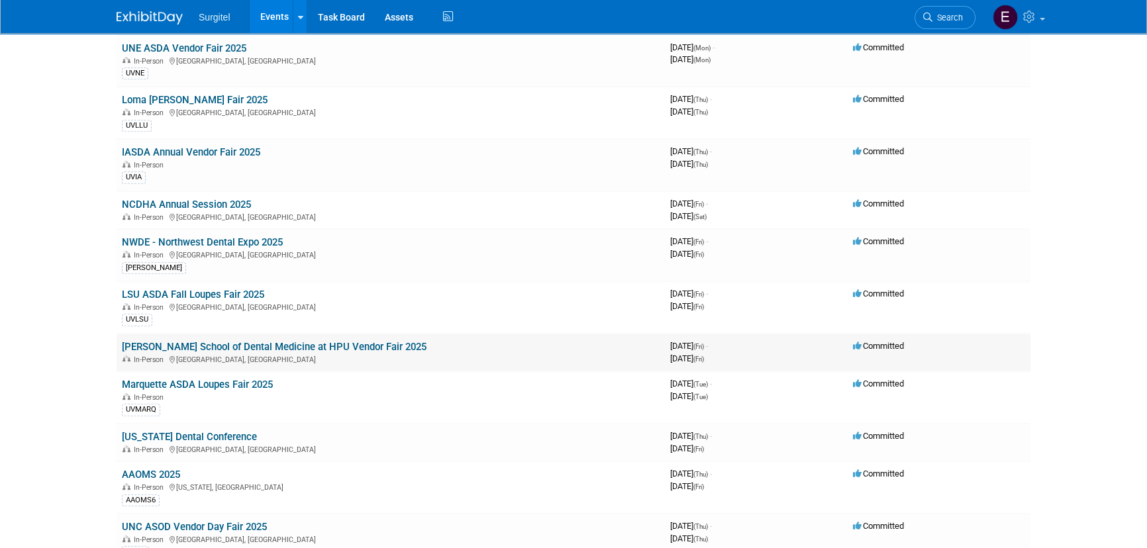  I want to click on span: Search, so click(948, 17).